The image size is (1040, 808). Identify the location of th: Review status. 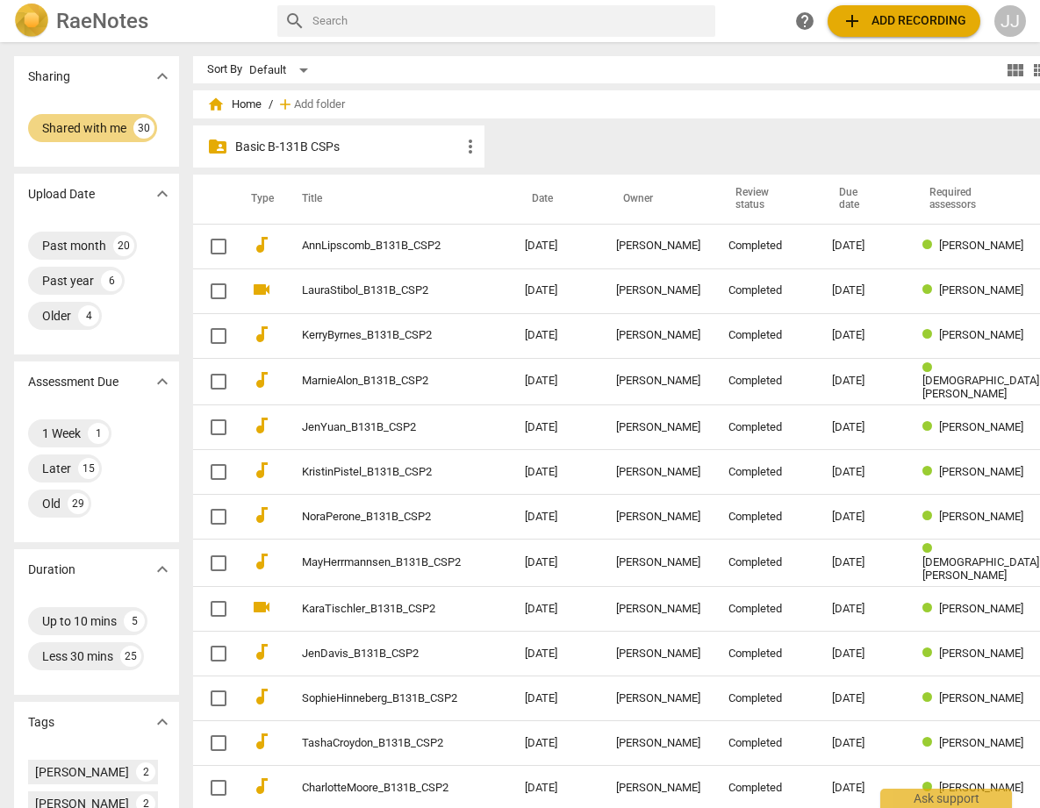
(766, 199).